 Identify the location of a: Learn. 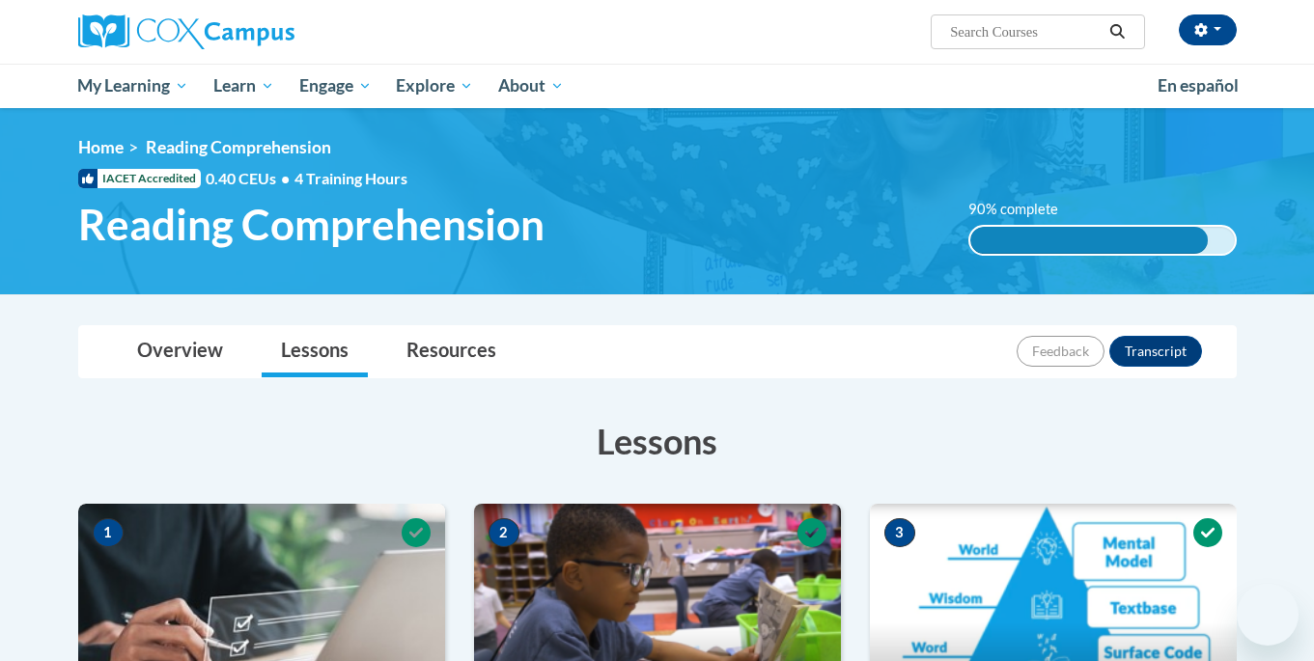
(243, 86).